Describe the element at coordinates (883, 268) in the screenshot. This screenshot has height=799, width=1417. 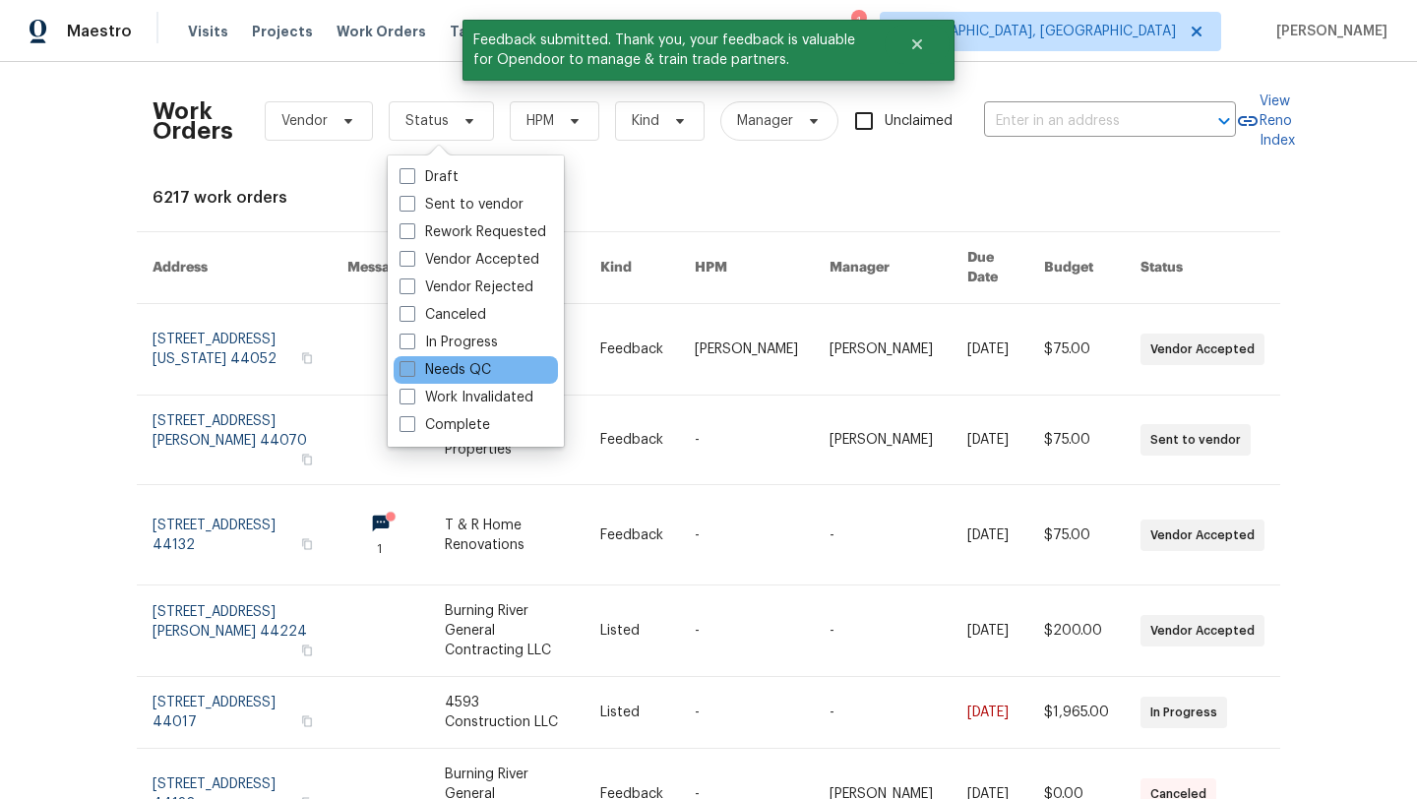
I see `th: Manager` at that location.